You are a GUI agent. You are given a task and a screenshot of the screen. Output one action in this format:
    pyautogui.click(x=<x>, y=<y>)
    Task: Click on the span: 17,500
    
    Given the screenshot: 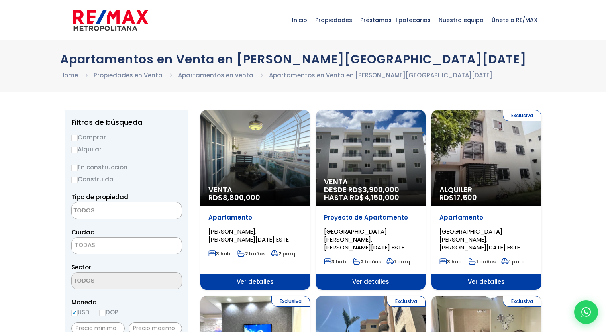 What is the action you would take?
    pyautogui.click(x=465, y=197)
    